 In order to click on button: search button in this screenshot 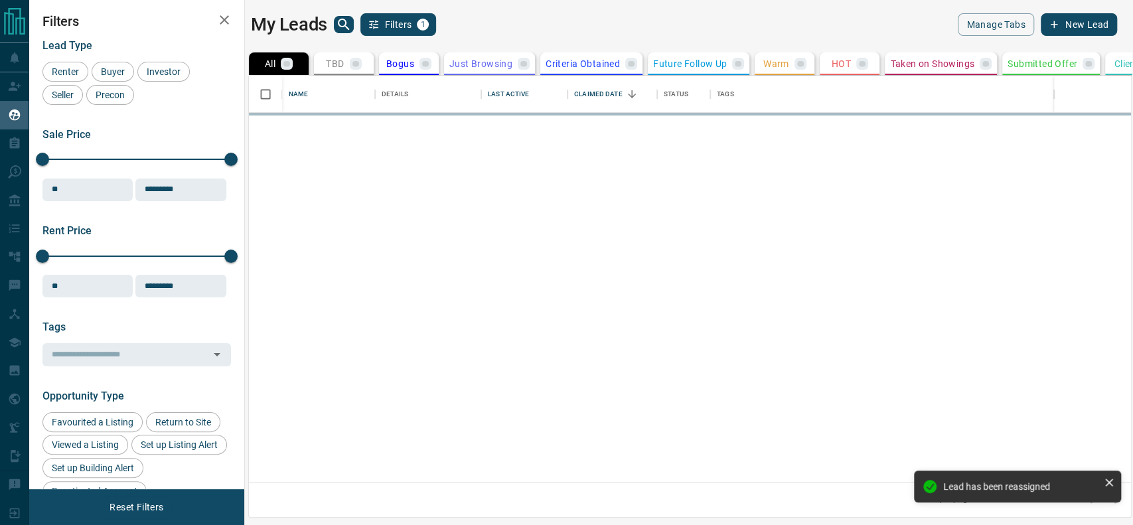, I will do `click(344, 25)`.